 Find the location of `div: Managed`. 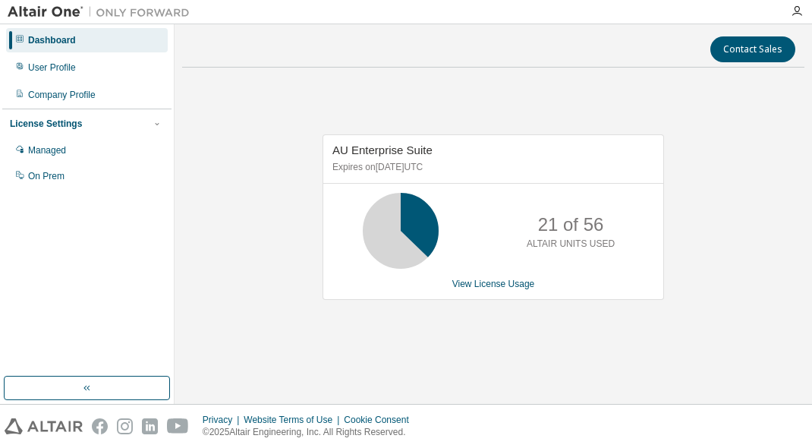

div: Managed is located at coordinates (47, 150).